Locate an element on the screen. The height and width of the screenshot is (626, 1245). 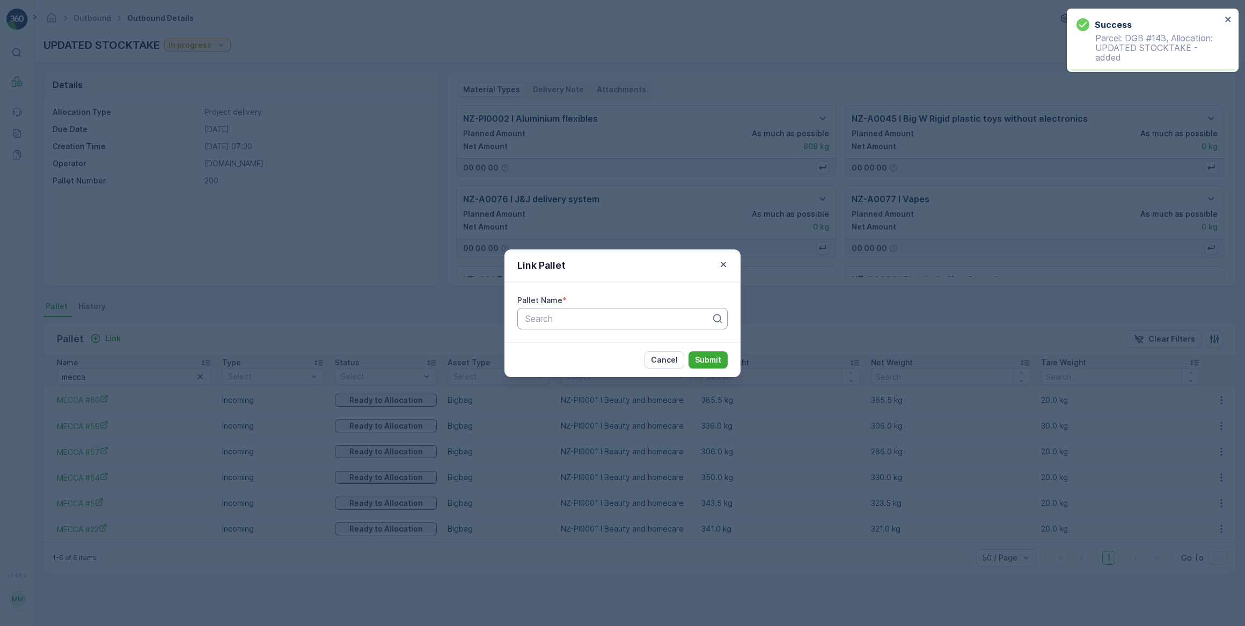
p: Cancel is located at coordinates (664, 360).